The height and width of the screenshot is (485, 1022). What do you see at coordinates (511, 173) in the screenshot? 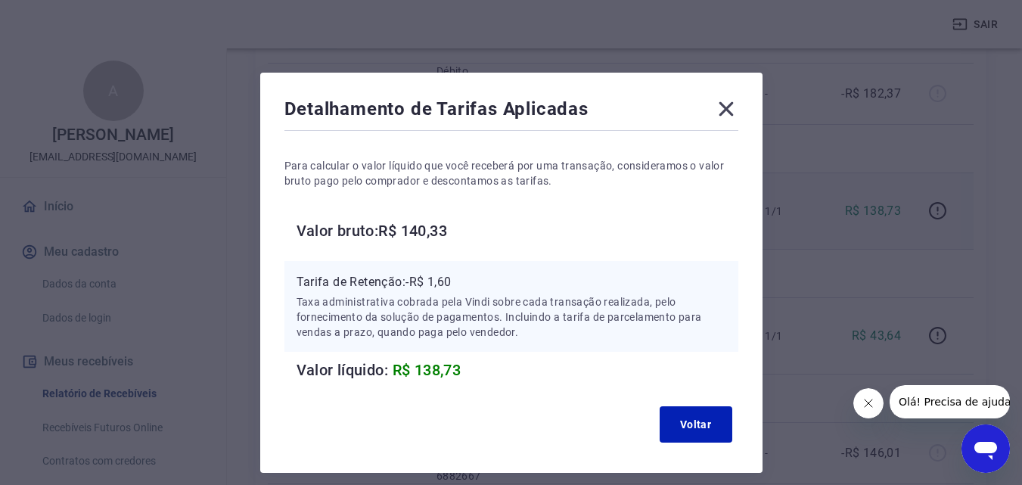
I see `p: Para calcular o valor líquido que você receberá por uma transação, consideramos o valor bruto pag...` at bounding box center [511, 173].